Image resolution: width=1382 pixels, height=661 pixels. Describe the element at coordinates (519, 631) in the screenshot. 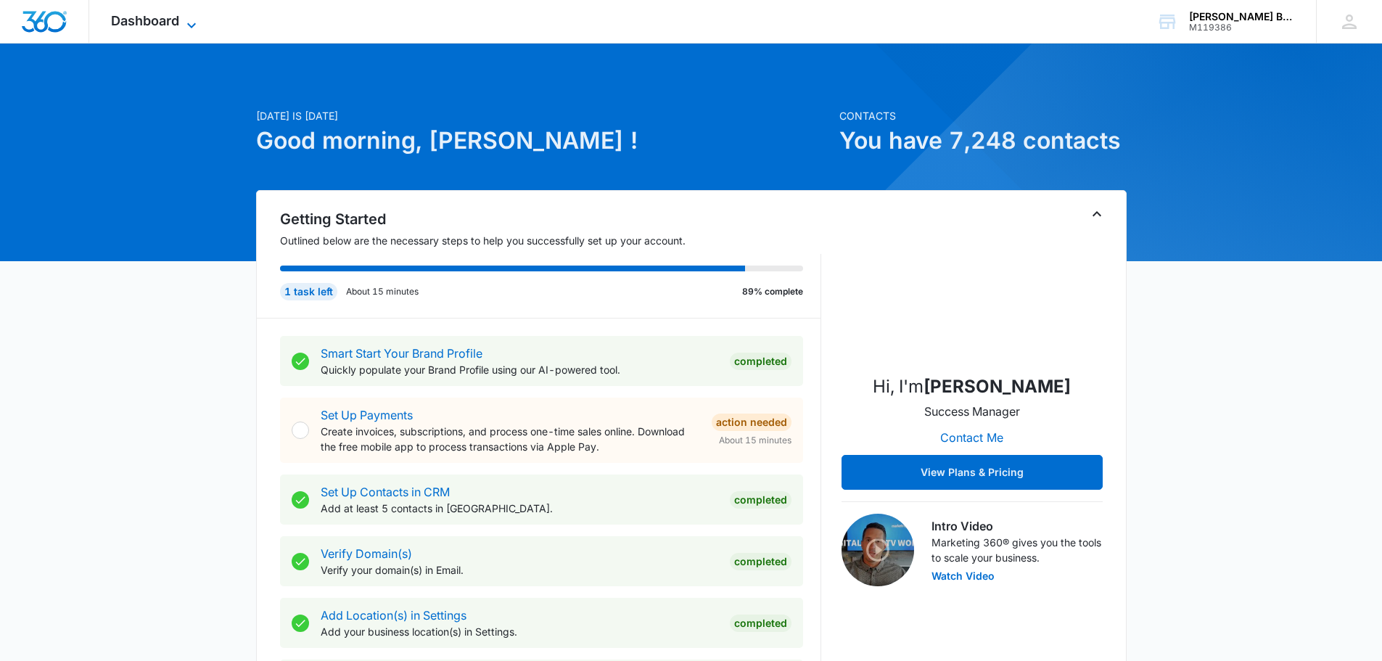

I see `p: Add your business location(s) in Settings.` at that location.